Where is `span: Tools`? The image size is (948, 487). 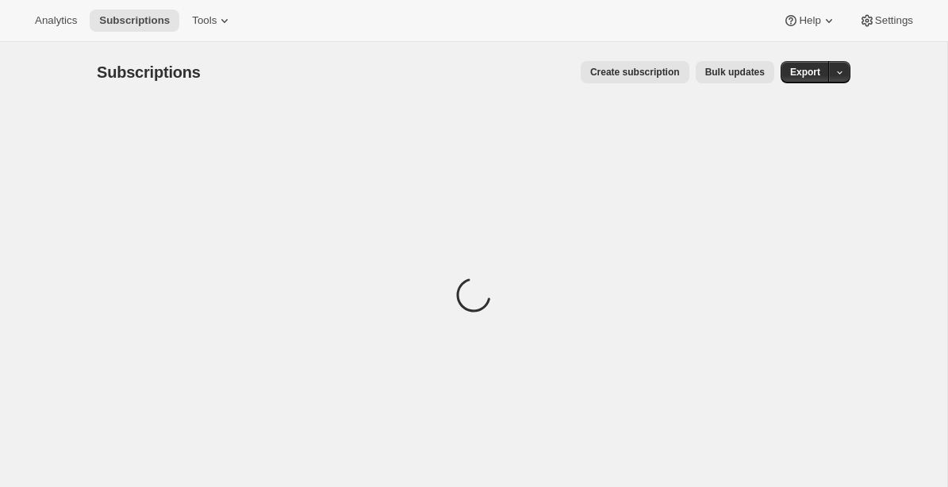 span: Tools is located at coordinates (204, 21).